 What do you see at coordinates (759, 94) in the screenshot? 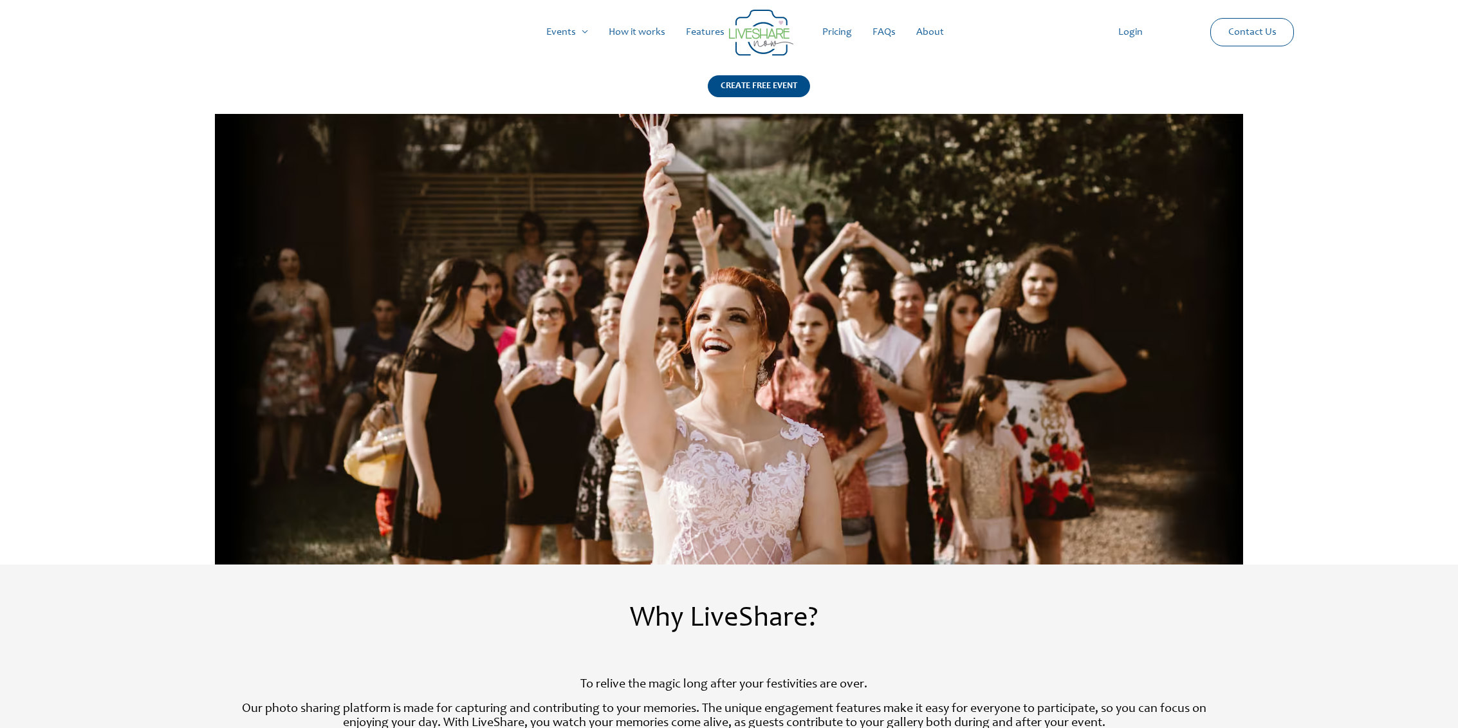
I see `a: CREATE FREE EVENT` at bounding box center [759, 94].